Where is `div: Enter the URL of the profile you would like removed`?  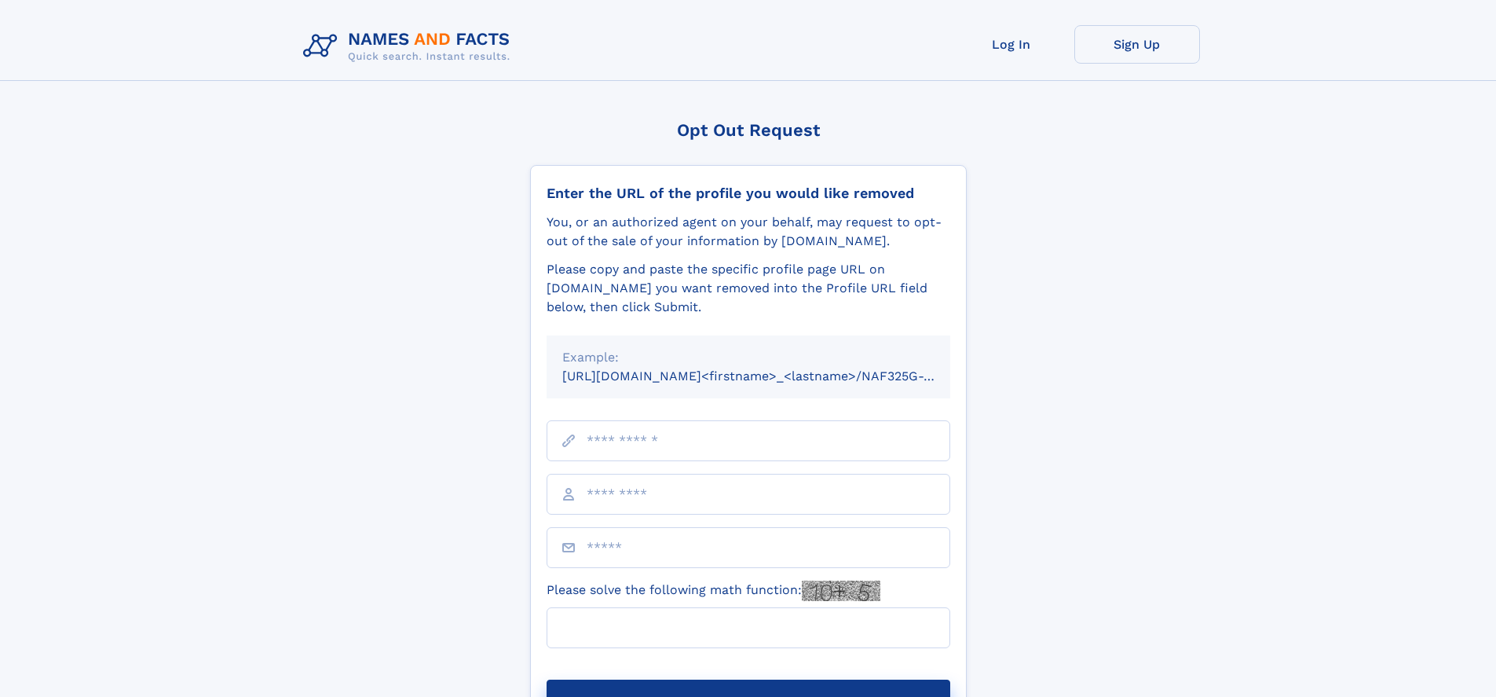
div: Enter the URL of the profile you would like removed is located at coordinates (749, 193).